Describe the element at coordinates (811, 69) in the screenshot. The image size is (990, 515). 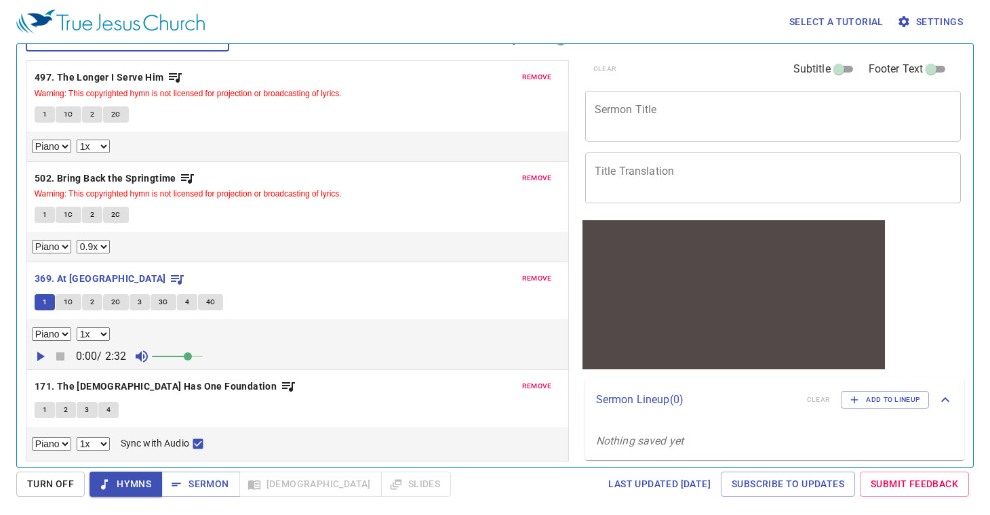
I see `span: Subtitle` at that location.